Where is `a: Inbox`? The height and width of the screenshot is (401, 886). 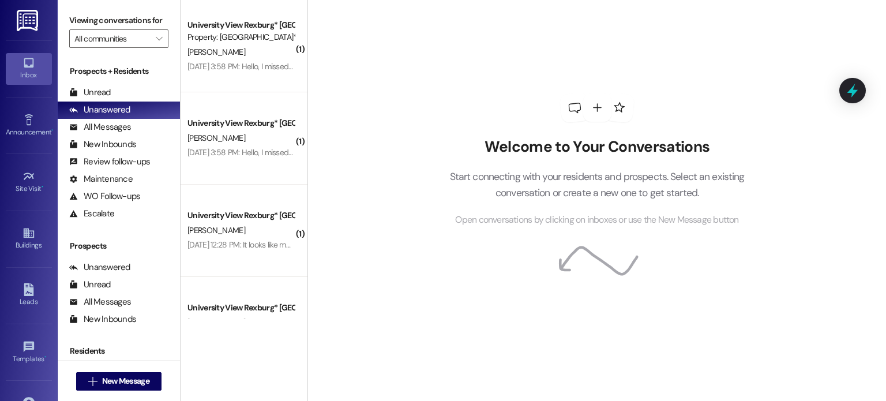 a: Inbox is located at coordinates (29, 69).